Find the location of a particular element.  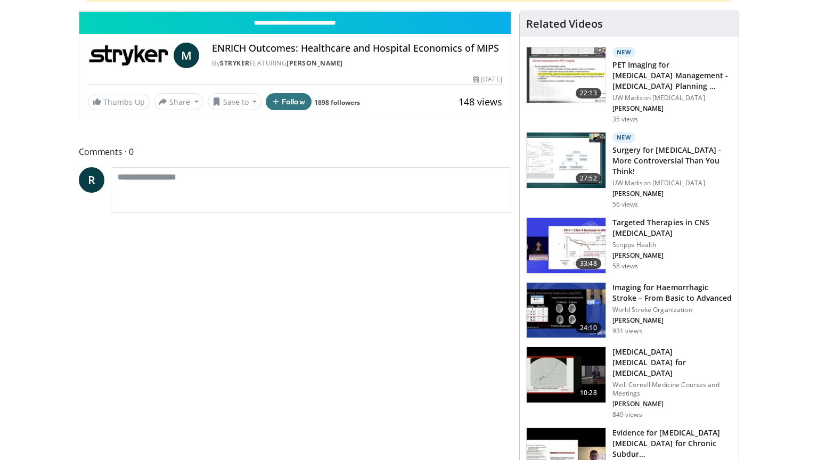

a: R is located at coordinates (92, 180).